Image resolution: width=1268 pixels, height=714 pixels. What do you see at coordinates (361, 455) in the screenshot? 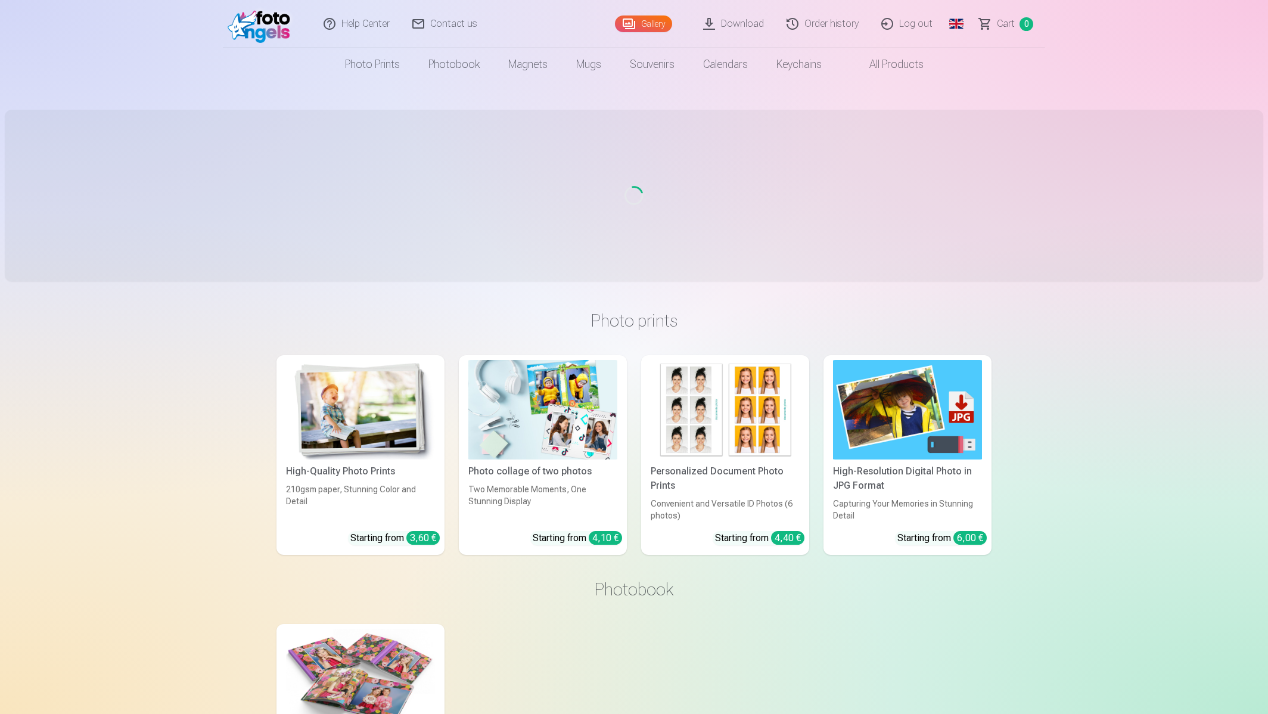
I see `a: High-Quality Photo PrintsHigh-Quality Photo Prints210gsm paper, Stunning Color and DetailStarting...` at bounding box center [361, 455].